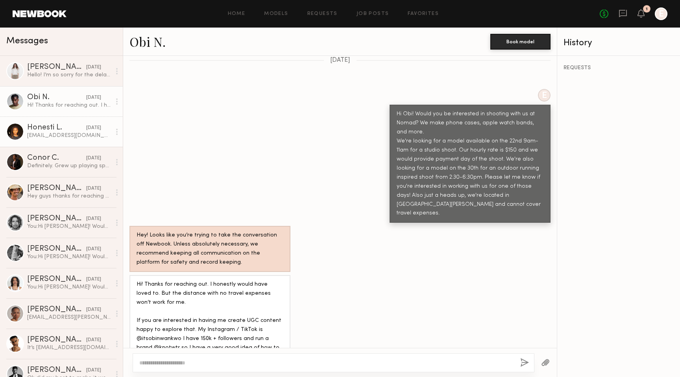  What do you see at coordinates (57, 158) in the screenshot?
I see `div: Conor C.` at bounding box center [57, 158].